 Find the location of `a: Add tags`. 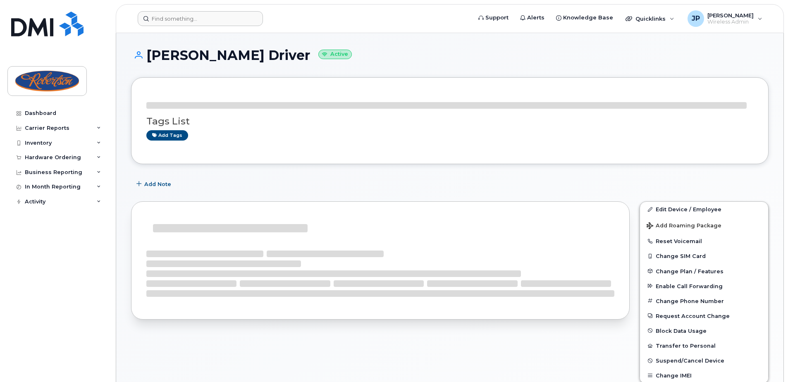

a: Add tags is located at coordinates (167, 135).